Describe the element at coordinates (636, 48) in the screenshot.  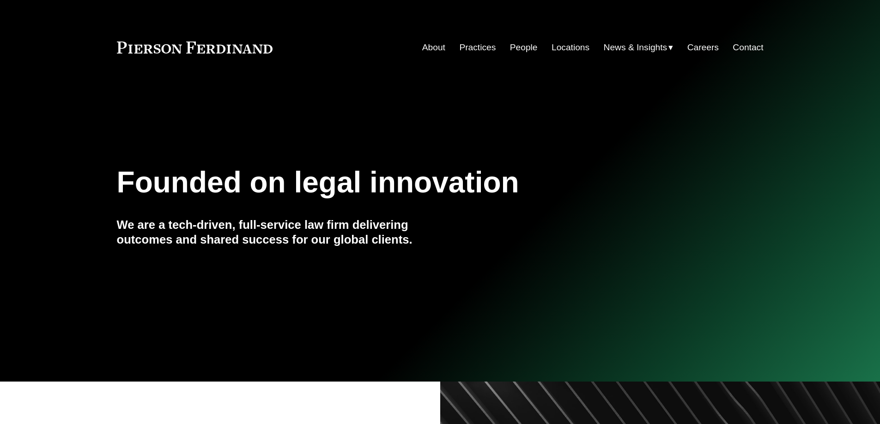
I see `span: News & Insights` at that location.